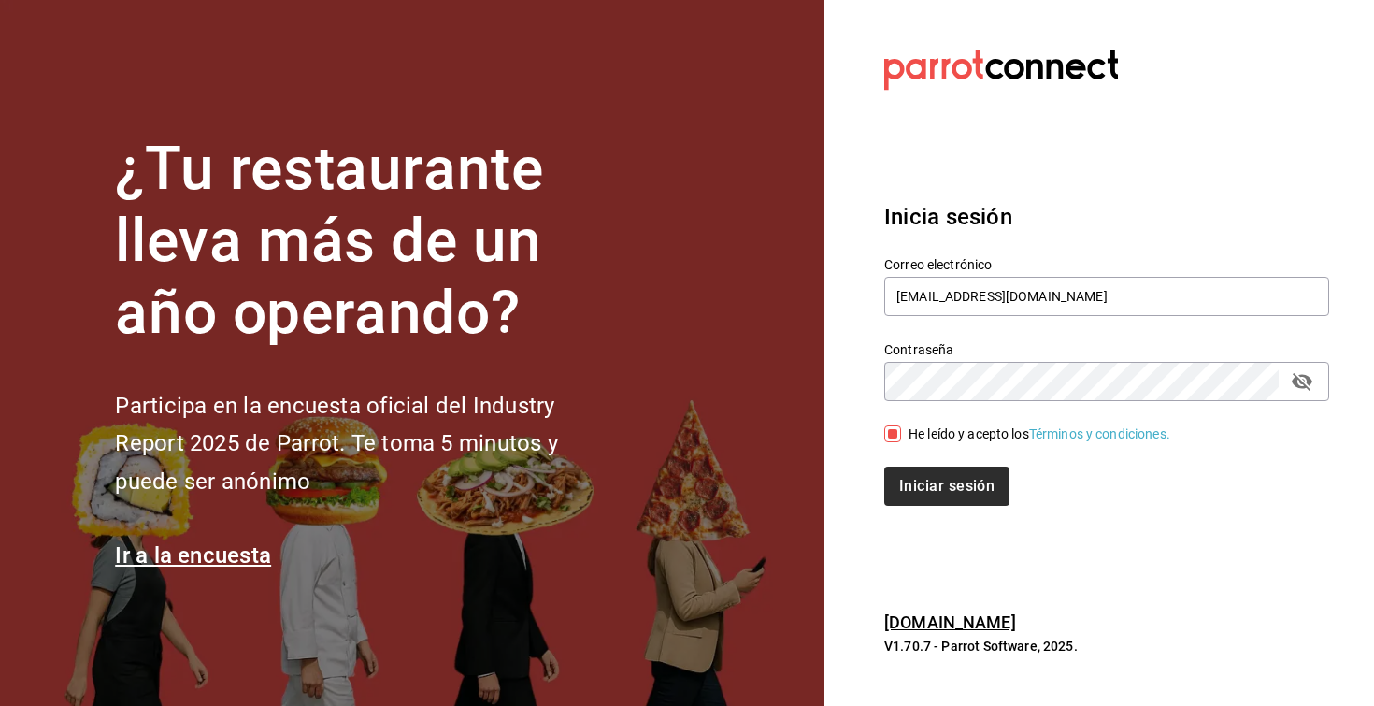 Image resolution: width=1374 pixels, height=706 pixels. I want to click on label: Contraseña, so click(1107, 350).